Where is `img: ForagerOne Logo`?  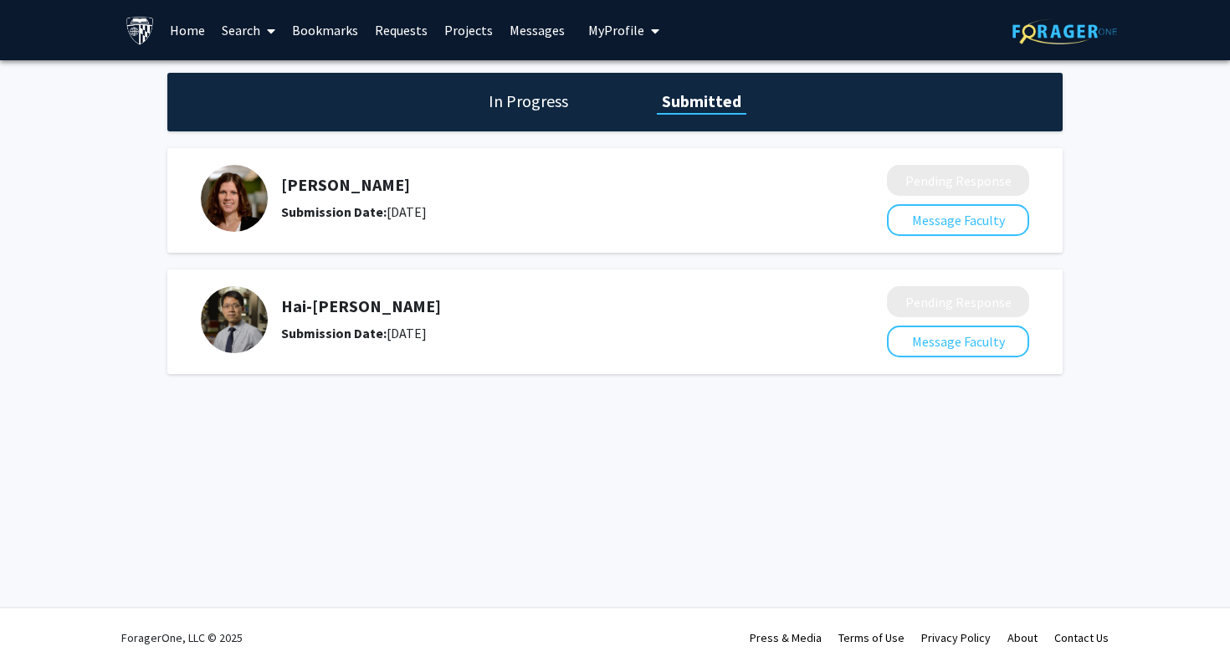
img: ForagerOne Logo is located at coordinates (1065, 31).